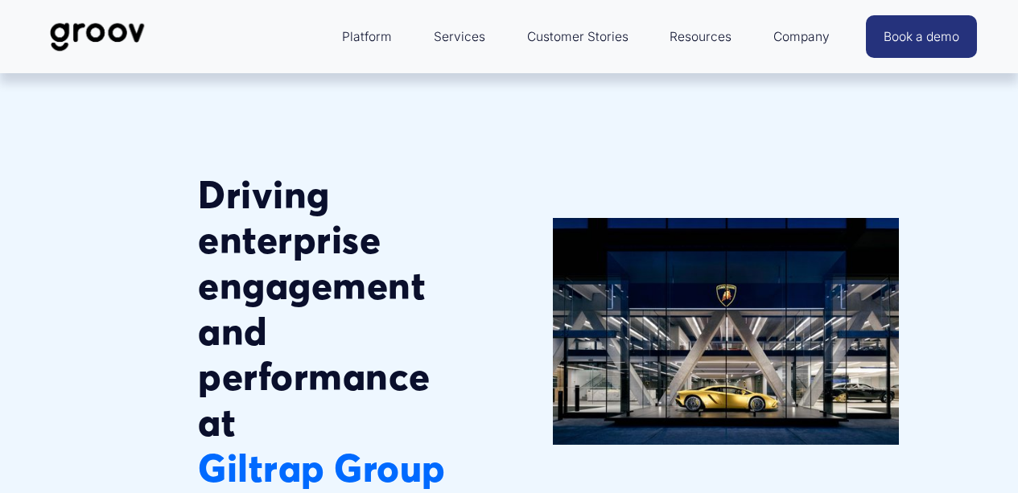 The image size is (1018, 493). What do you see at coordinates (578, 37) in the screenshot?
I see `a: Customer Stories` at bounding box center [578, 37].